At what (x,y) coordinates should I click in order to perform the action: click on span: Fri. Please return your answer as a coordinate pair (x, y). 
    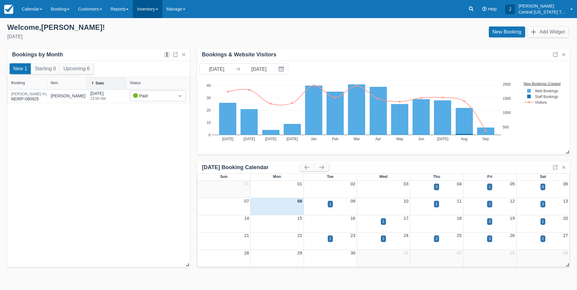
    Looking at the image, I should click on (490, 177).